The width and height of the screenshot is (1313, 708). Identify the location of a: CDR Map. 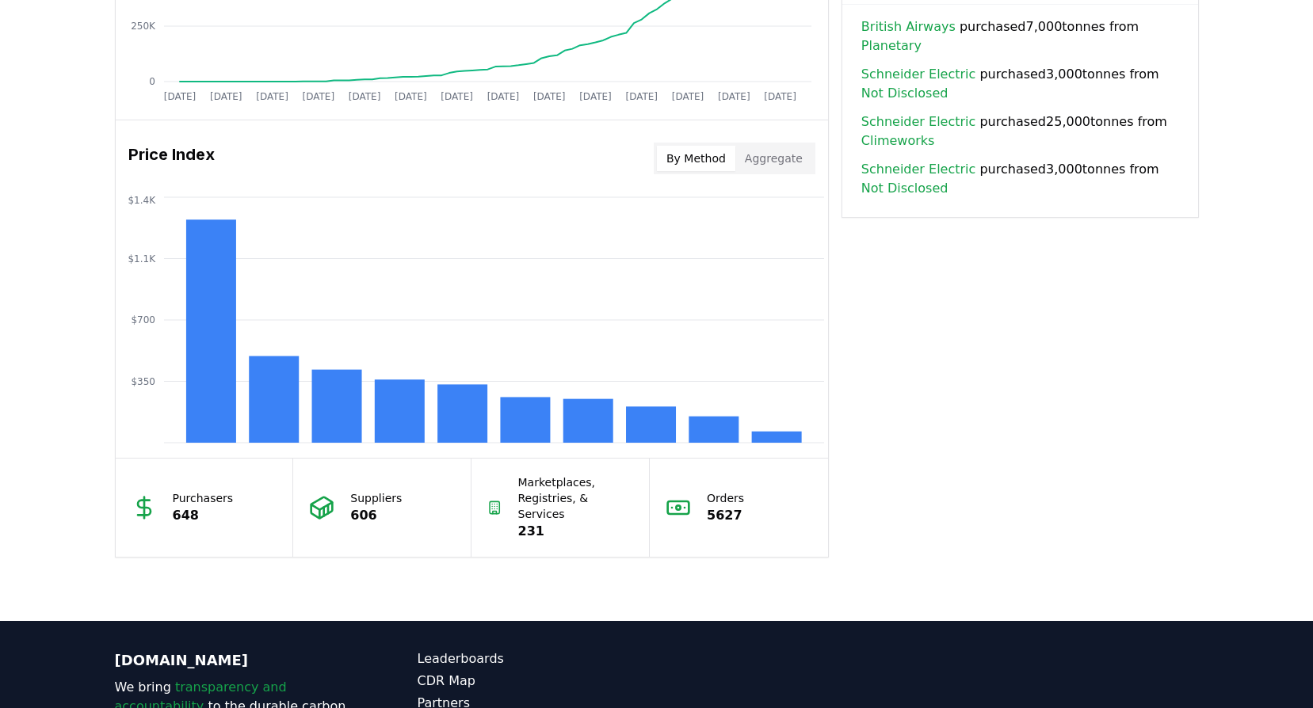
(537, 681).